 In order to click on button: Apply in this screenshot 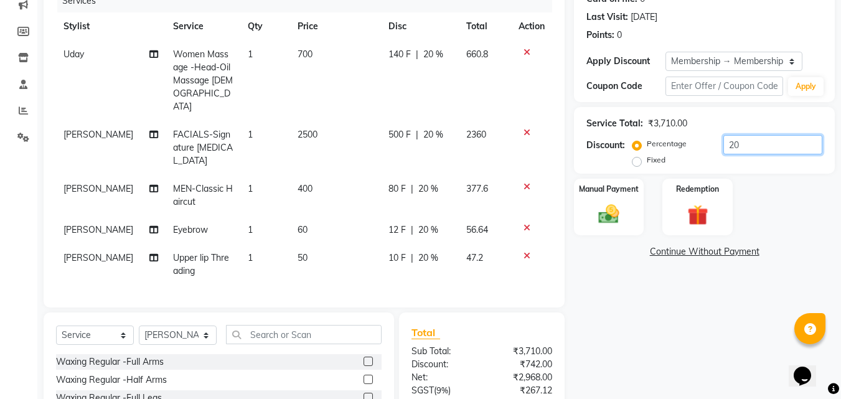, I will do `click(805, 87)`.